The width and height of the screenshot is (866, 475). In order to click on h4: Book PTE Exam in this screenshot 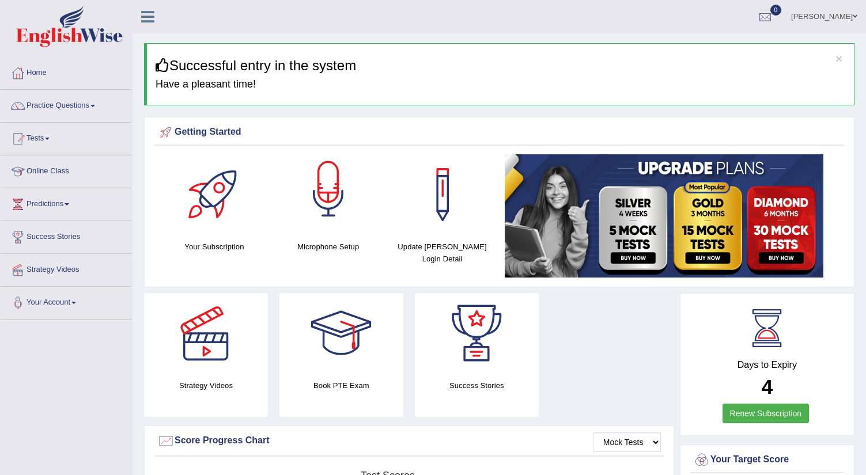, I will do `click(341, 385)`.